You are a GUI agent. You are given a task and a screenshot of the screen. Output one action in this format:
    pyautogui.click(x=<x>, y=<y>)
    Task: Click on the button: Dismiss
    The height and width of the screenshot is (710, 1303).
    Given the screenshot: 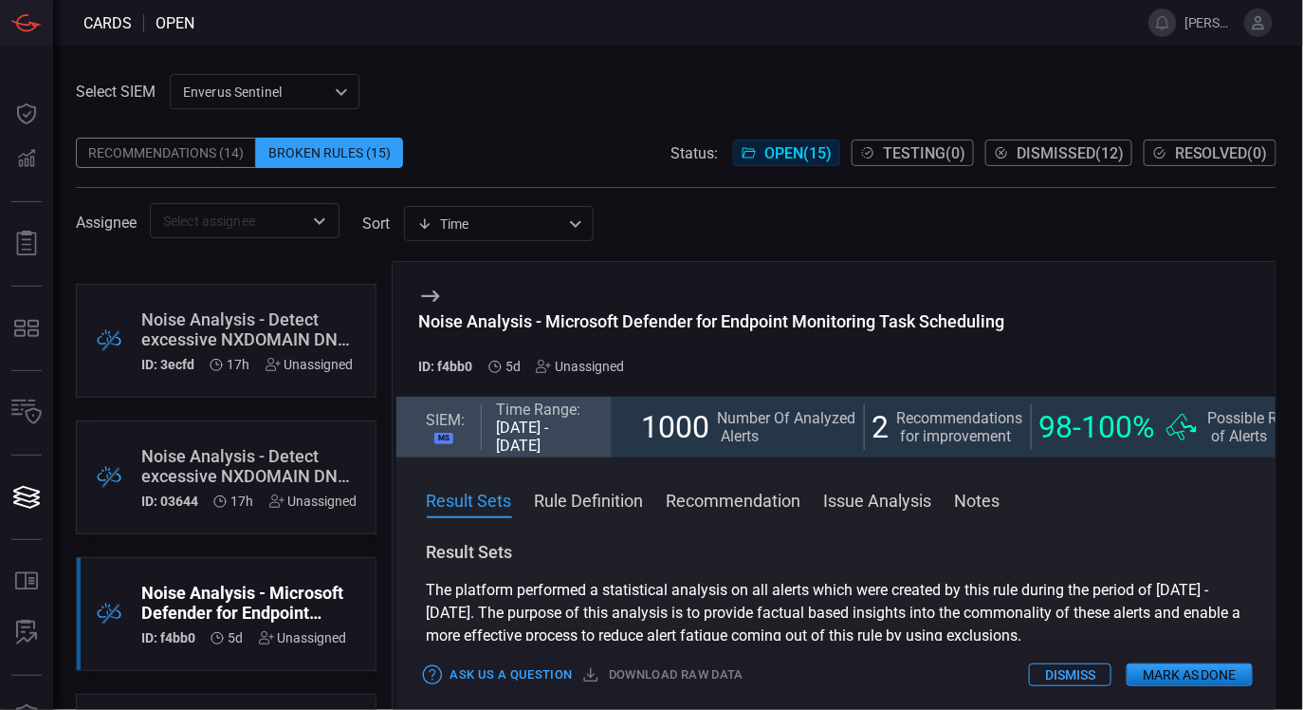 What is the action you would take?
    pyautogui.click(x=1070, y=674)
    